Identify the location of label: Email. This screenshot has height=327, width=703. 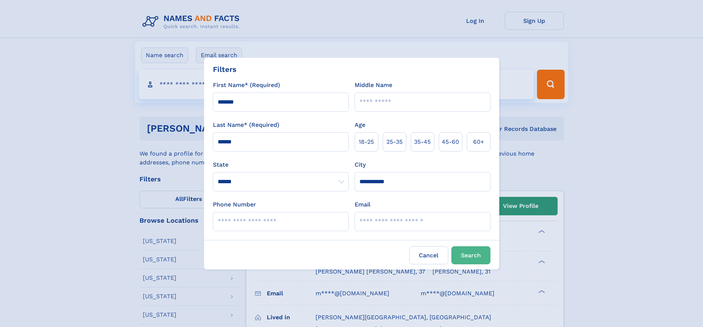
(362, 205).